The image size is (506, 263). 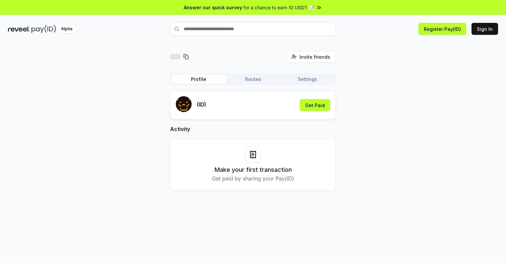 I want to click on div: Alpha, so click(x=67, y=29).